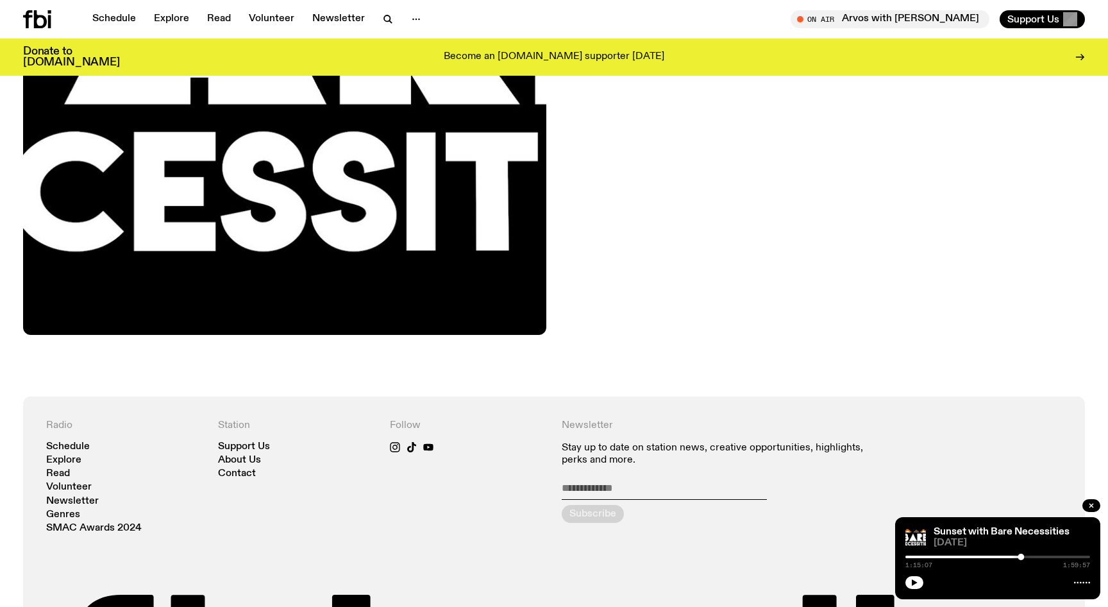  Describe the element at coordinates (63, 514) in the screenshot. I see `a: Genres` at that location.